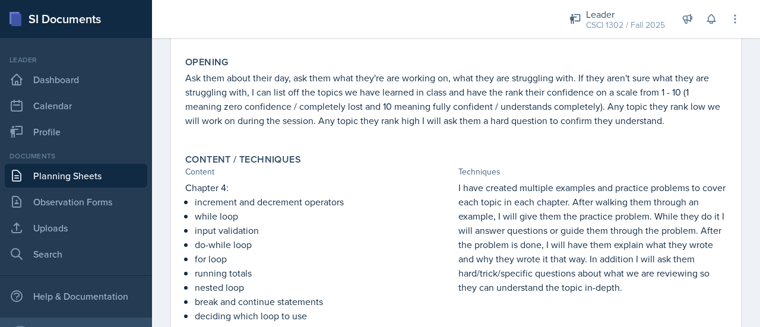 The image size is (760, 327). Describe the element at coordinates (625, 25) in the screenshot. I see `div: CSCI 1302 / Fall 2025` at that location.